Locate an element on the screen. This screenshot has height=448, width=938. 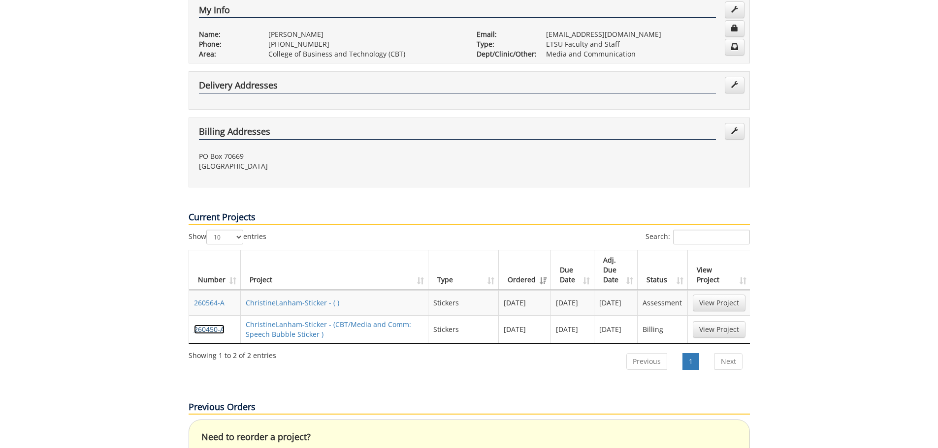
div: Showing 1 to 2 of 2 entries is located at coordinates (232, 354).